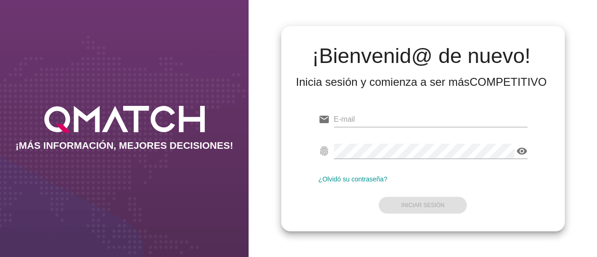 The image size is (597, 257). What do you see at coordinates (508, 82) in the screenshot?
I see `strong: COMPETITIVO` at bounding box center [508, 82].